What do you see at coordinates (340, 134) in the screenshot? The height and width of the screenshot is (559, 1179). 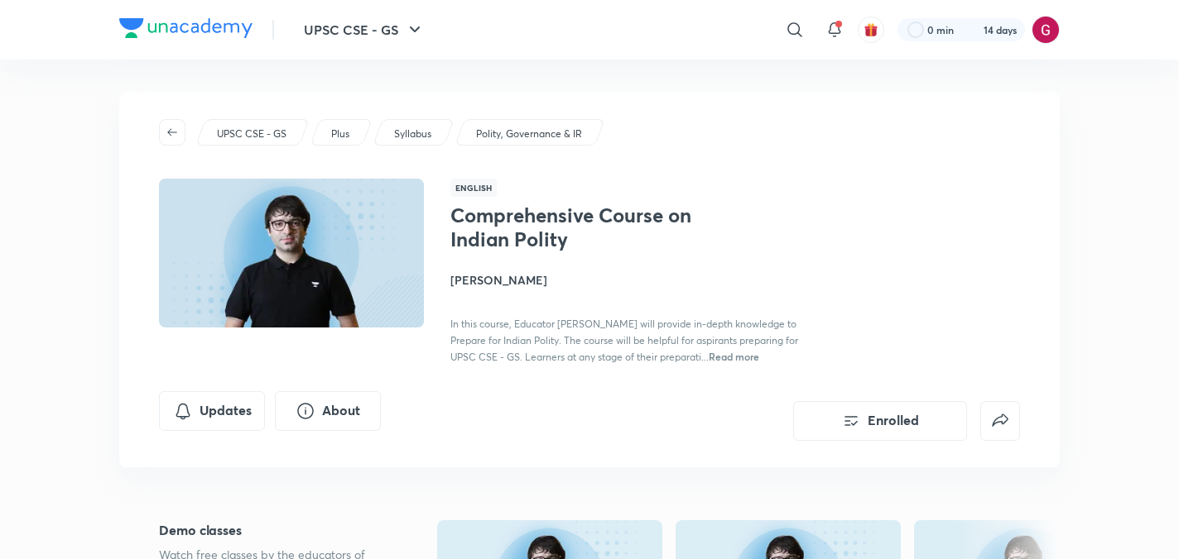 I see `p: Plus` at bounding box center [340, 134].